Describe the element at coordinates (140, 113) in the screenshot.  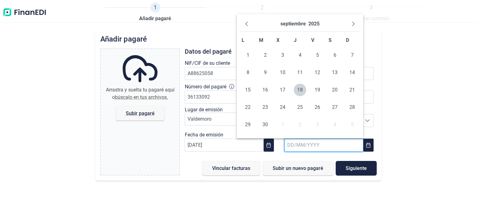
I see `span: Subir pagaré` at that location.